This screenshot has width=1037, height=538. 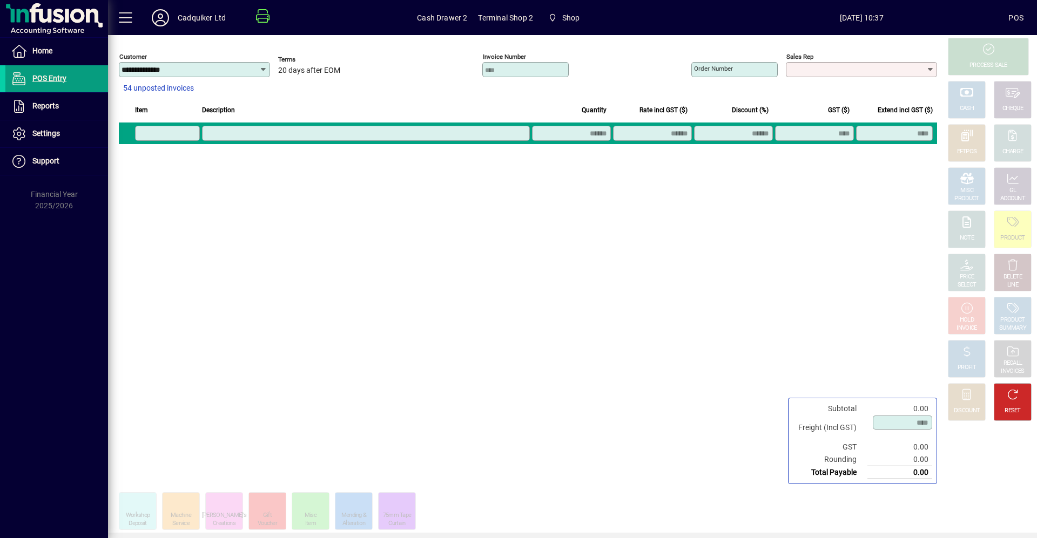 I want to click on div: Voucher, so click(x=267, y=524).